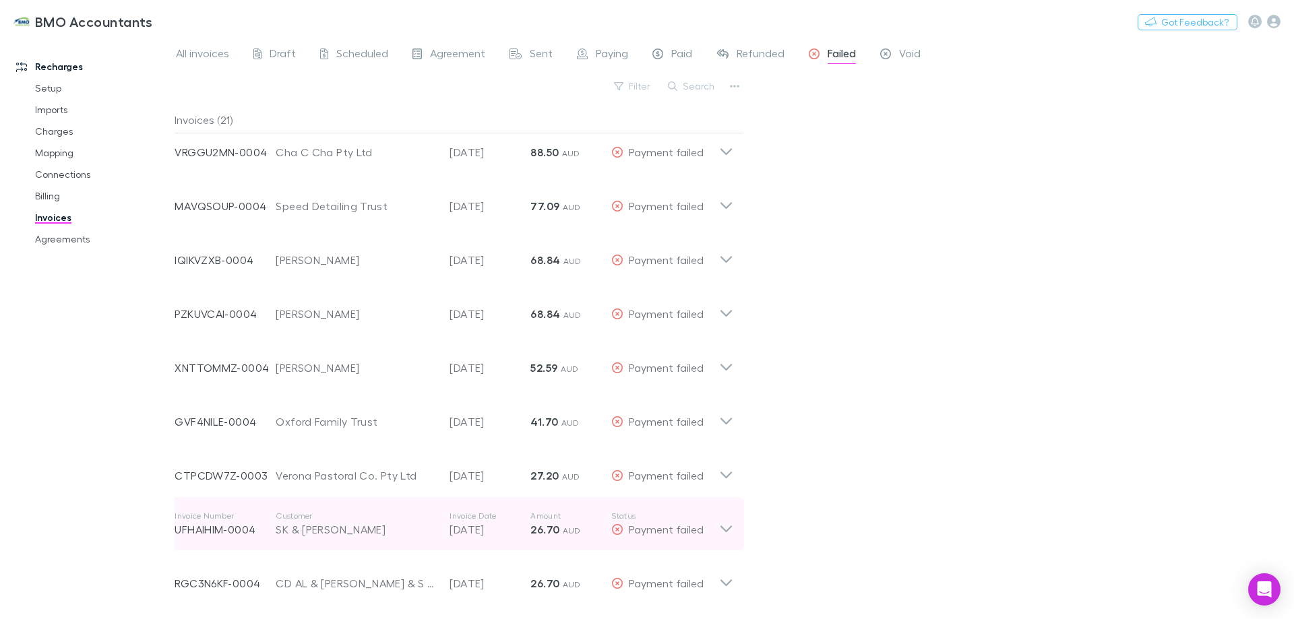  What do you see at coordinates (225, 530) in the screenshot?
I see `p: UFHAIHIM-0004` at bounding box center [225, 530].